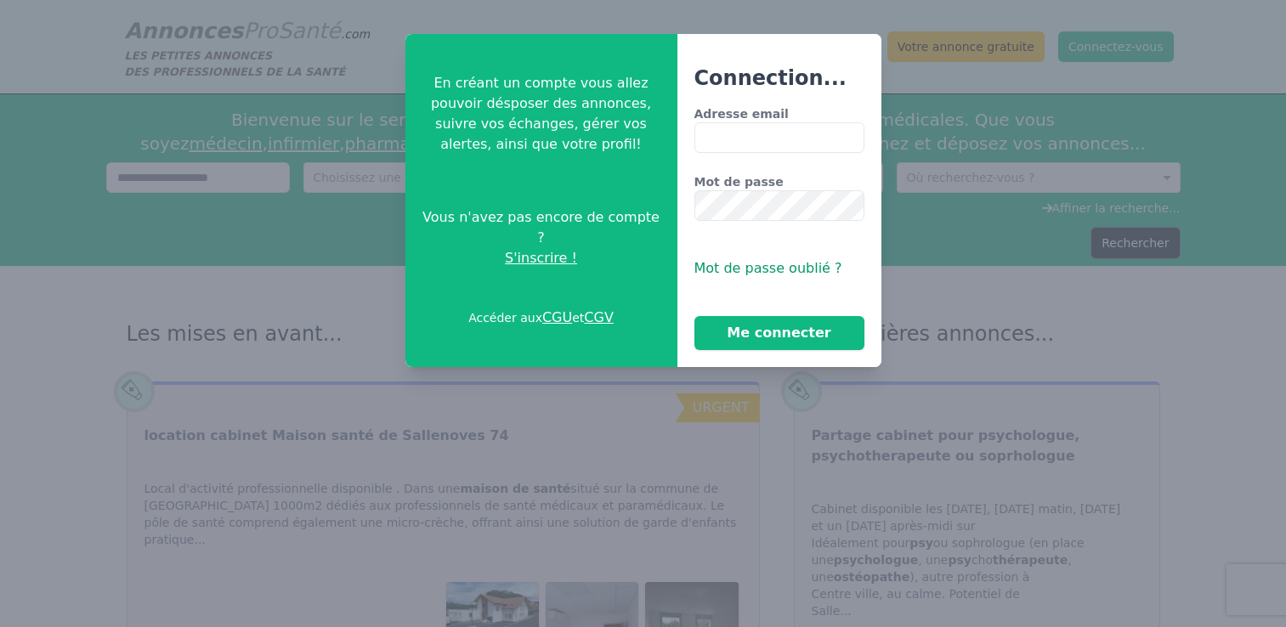 The image size is (1286, 627). What do you see at coordinates (780, 333) in the screenshot?
I see `button: Me connecter` at bounding box center [780, 333].